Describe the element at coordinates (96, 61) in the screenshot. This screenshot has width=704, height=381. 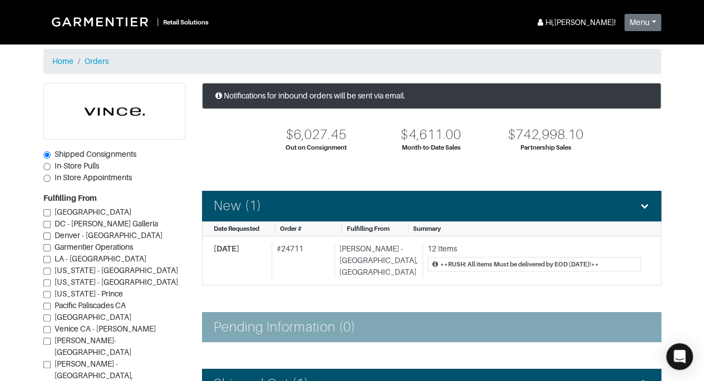
I see `a: Orders` at that location.